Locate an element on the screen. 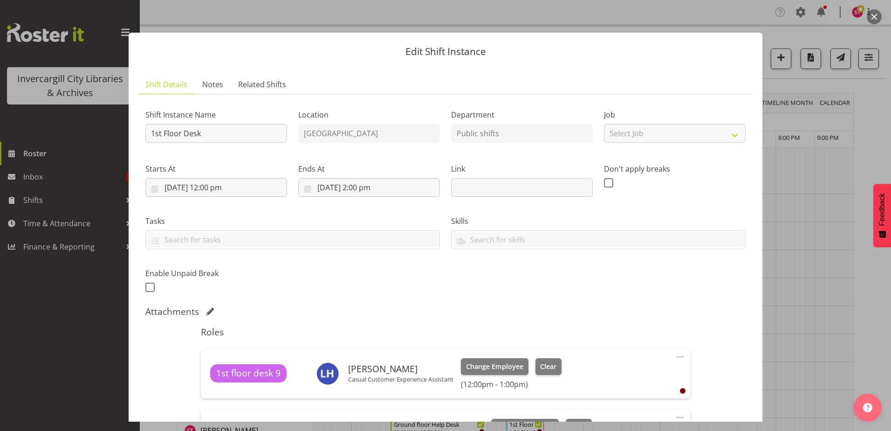 The height and width of the screenshot is (431, 891). label: Job is located at coordinates (675, 115).